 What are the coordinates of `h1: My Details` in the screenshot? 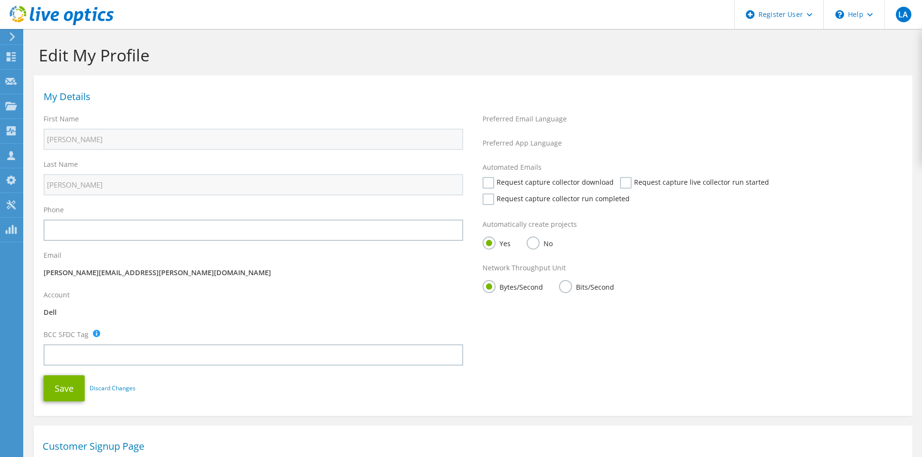 It's located at (470, 97).